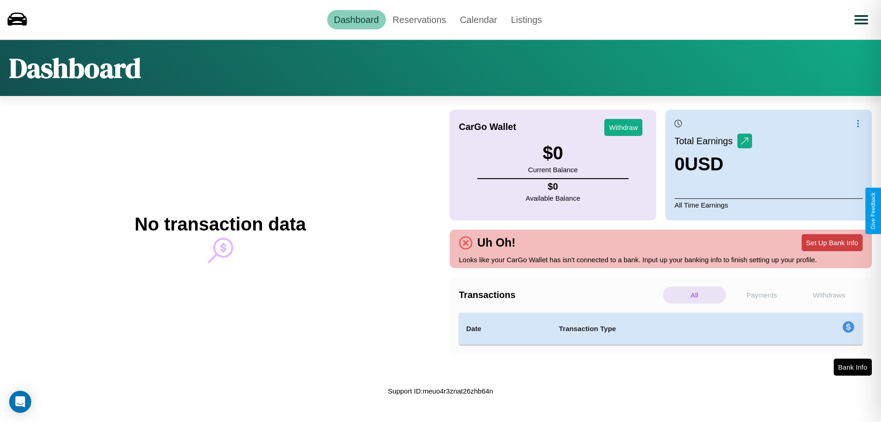 Image resolution: width=881 pixels, height=422 pixels. What do you see at coordinates (660, 259) in the screenshot?
I see `p: Looks like your CarGo Wallet has isn't connected to a bank. Input up your banking info to finish ...` at bounding box center [660, 259].